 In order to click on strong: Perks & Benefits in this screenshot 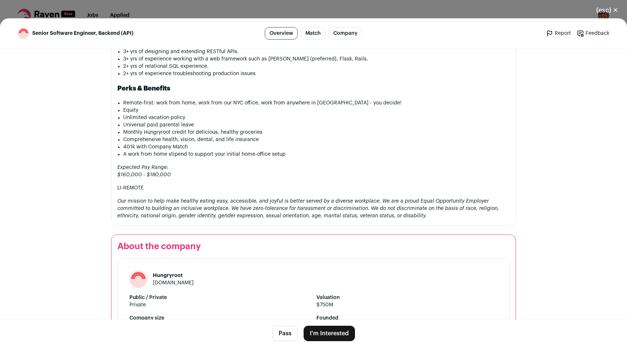, I will do `click(144, 88)`.